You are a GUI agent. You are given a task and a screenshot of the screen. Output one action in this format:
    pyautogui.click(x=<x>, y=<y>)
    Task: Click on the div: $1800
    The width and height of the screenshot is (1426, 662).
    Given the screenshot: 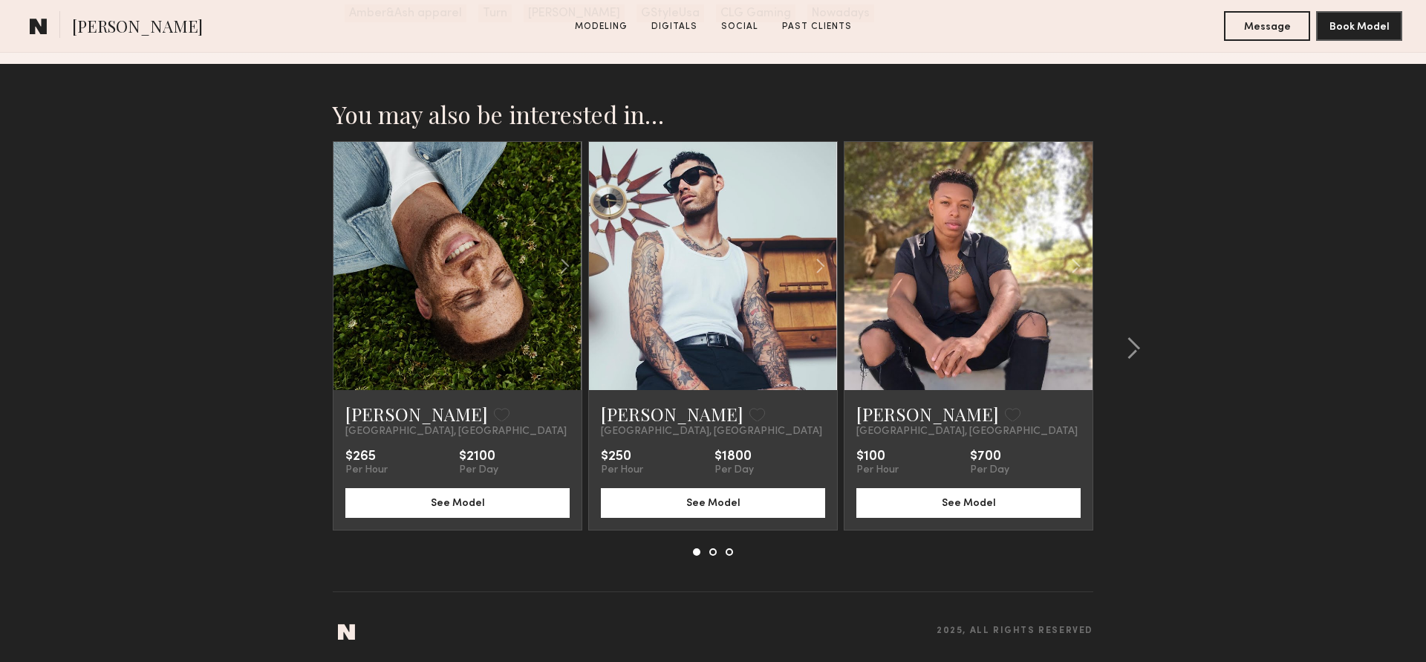 What is the action you would take?
    pyautogui.click(x=734, y=457)
    